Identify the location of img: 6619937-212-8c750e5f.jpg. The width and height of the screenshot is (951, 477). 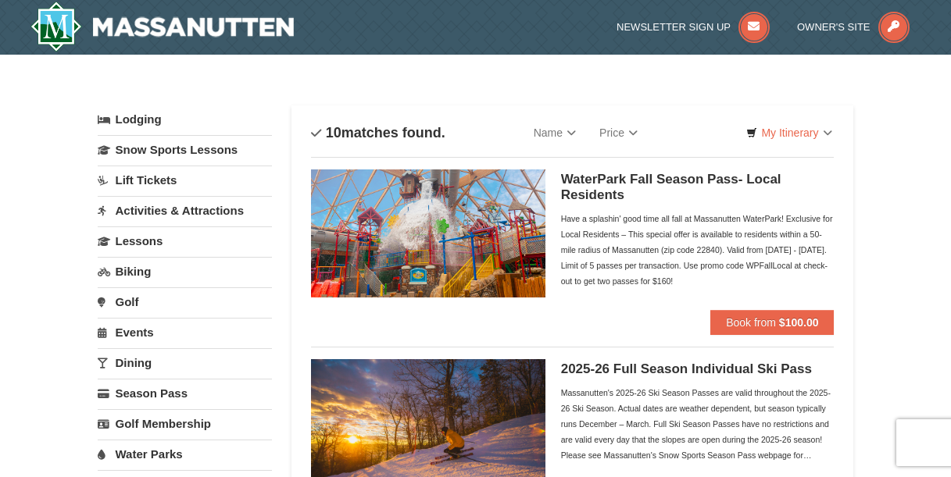
(428, 234).